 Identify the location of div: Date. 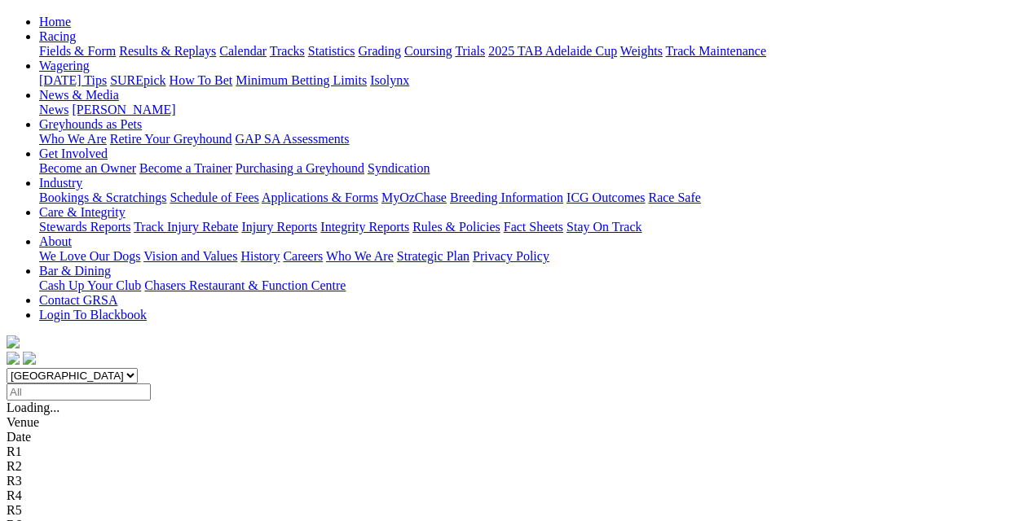
(513, 438).